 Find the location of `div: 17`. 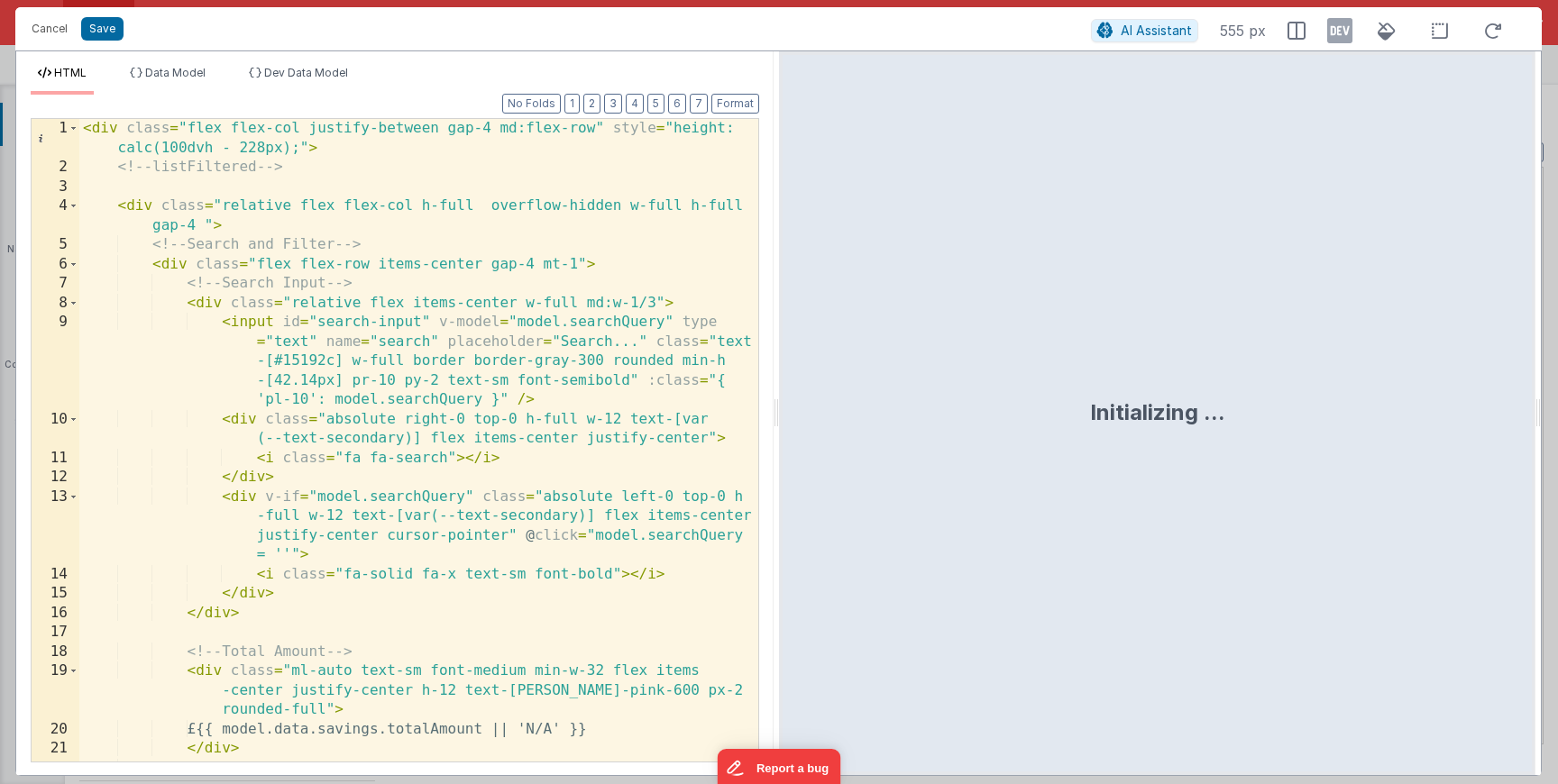

div: 17 is located at coordinates (55, 633).